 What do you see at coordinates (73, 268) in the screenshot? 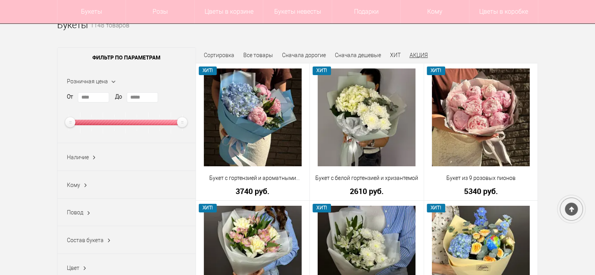
I see `span: Цвет` at bounding box center [73, 268].